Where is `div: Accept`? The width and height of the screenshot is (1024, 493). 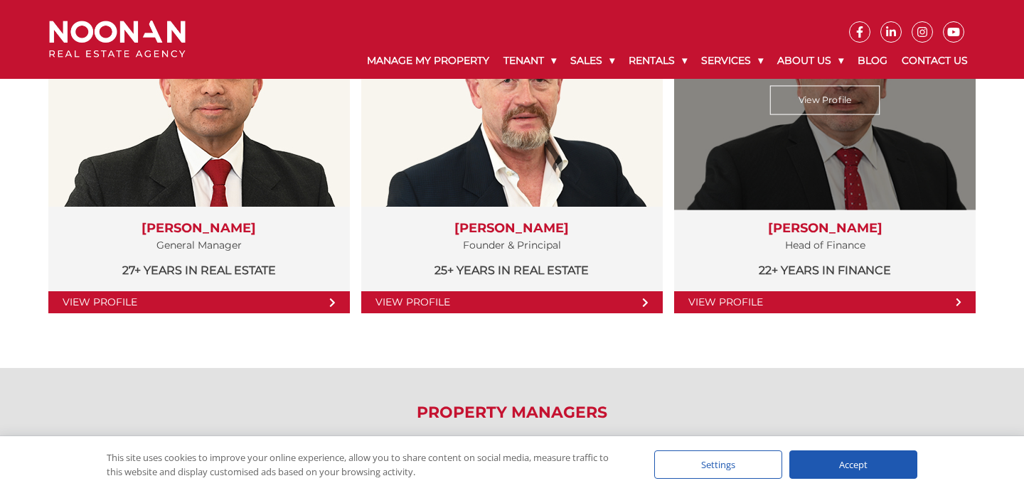
div: Accept is located at coordinates (853, 465).